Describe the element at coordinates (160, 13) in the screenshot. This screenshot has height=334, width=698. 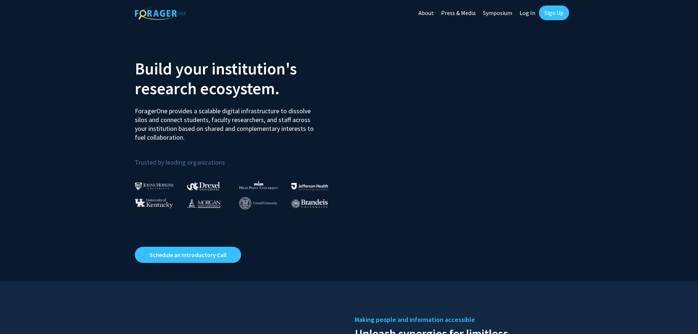
I see `img: ForagerOne Logo` at that location.